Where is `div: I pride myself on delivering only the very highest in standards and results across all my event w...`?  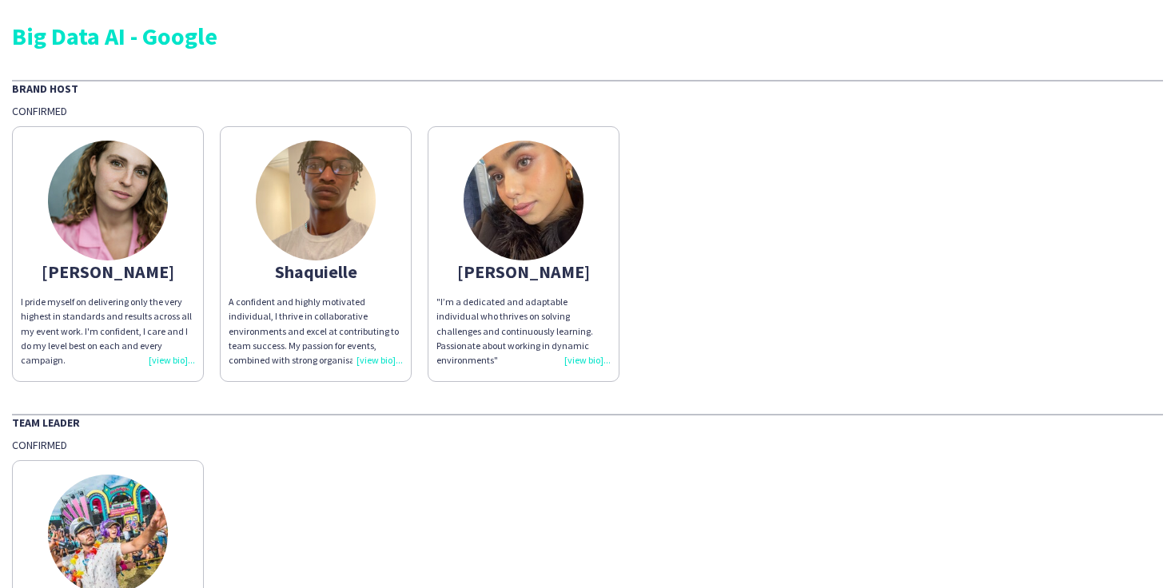
div: I pride myself on delivering only the very highest in standards and results across all my event w... is located at coordinates (108, 331).